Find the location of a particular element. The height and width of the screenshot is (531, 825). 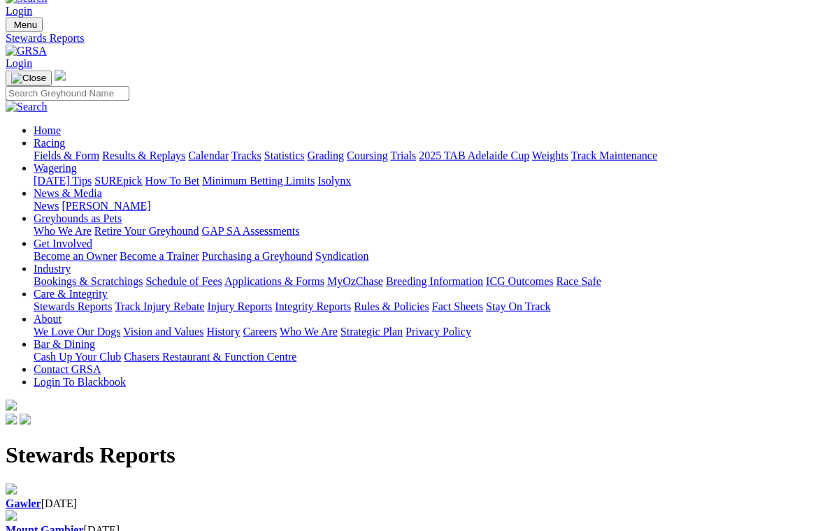

b: Gawler is located at coordinates (23, 503).